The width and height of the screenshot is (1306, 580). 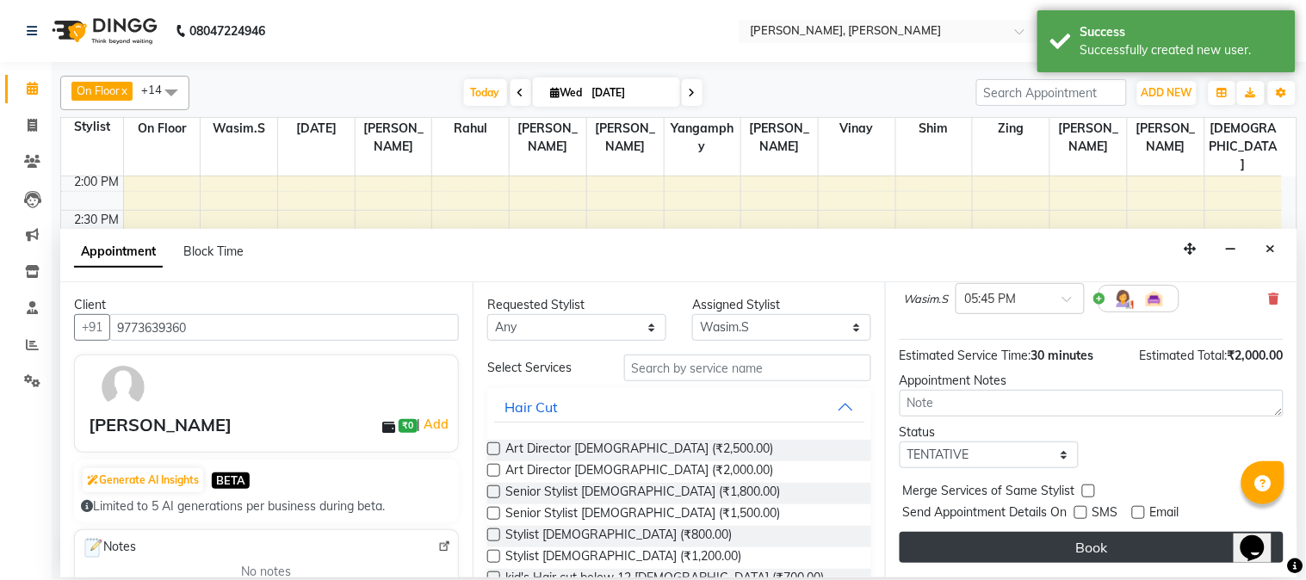 What do you see at coordinates (92, 127) in the screenshot?
I see `div: Stylist` at bounding box center [92, 127].